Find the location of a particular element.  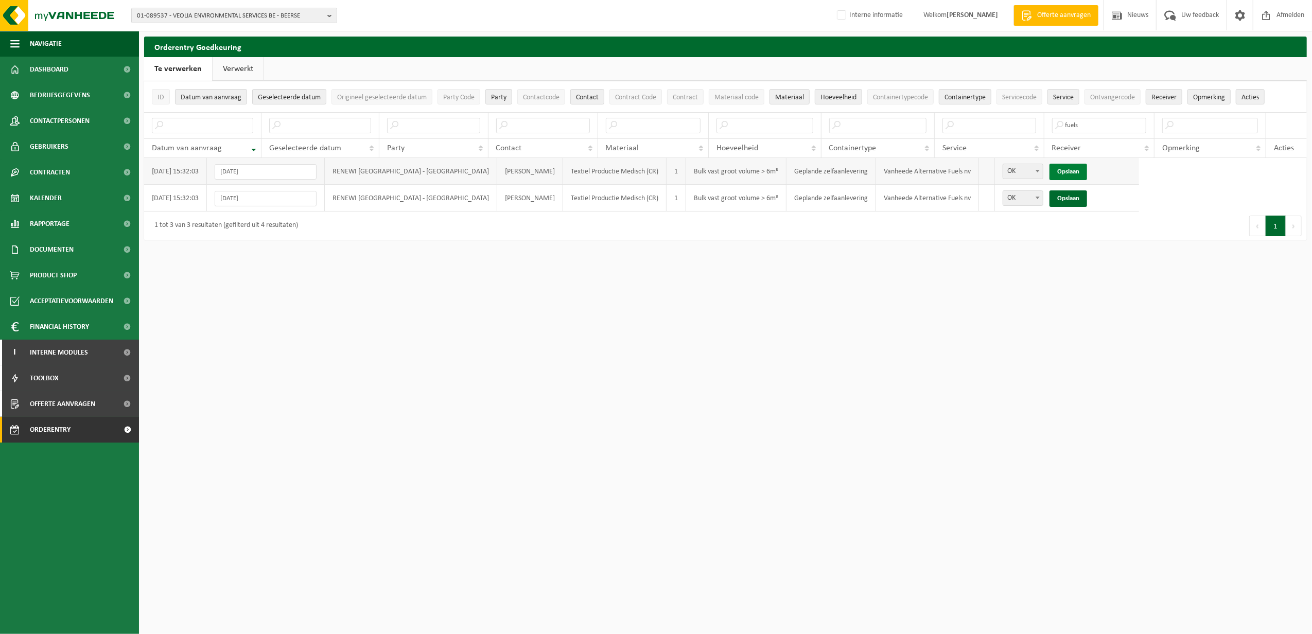

button: OpmerkingOpmerking: Activate to sort is located at coordinates (1209, 97).